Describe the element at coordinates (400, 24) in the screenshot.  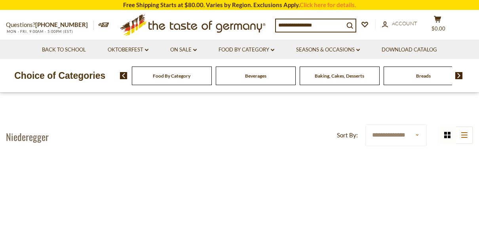
I see `a: Account` at that location.